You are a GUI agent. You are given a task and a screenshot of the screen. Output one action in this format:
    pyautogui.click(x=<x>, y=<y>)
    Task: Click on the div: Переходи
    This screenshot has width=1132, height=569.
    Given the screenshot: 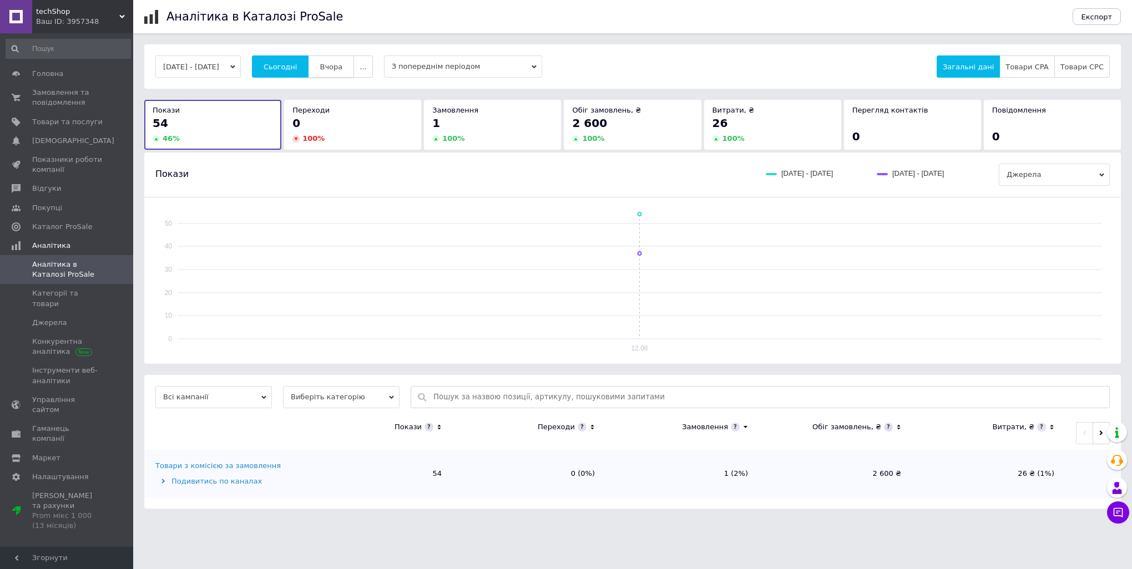 What is the action you would take?
    pyautogui.click(x=556, y=427)
    